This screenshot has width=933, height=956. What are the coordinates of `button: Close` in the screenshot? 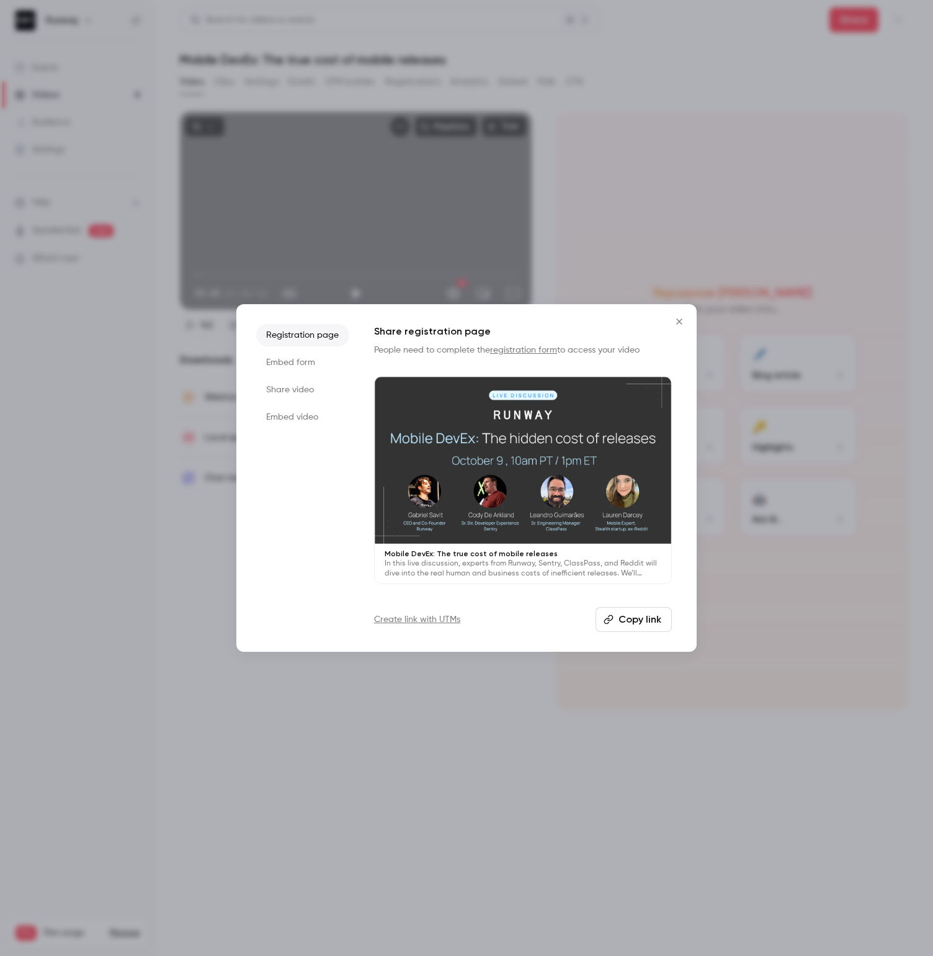 It's located at (679, 321).